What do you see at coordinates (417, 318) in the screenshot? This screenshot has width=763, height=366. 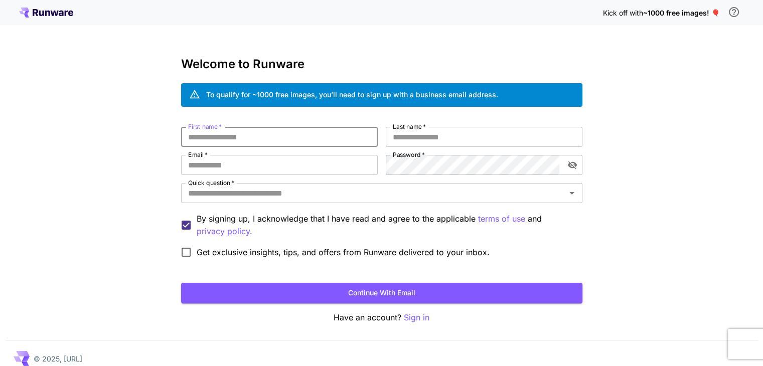 I see `p: Sign in` at bounding box center [417, 318].